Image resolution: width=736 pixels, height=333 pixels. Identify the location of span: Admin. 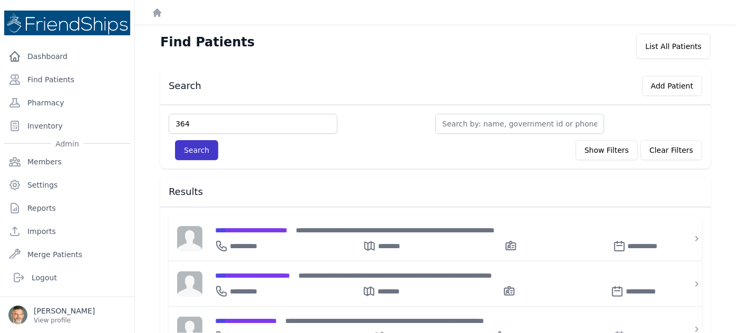
(67, 144).